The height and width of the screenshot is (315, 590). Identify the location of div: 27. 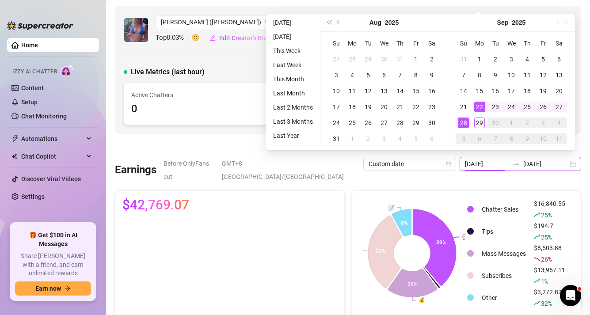
(384, 123).